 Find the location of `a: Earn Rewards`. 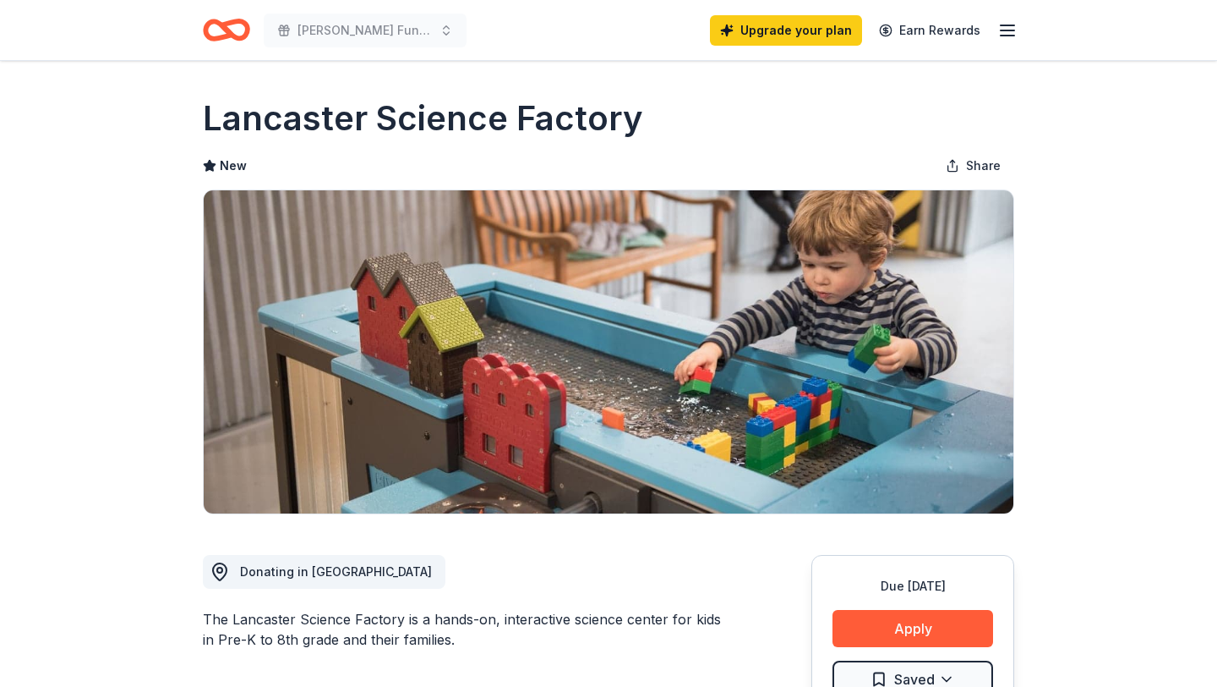

a: Earn Rewards is located at coordinates (930, 30).